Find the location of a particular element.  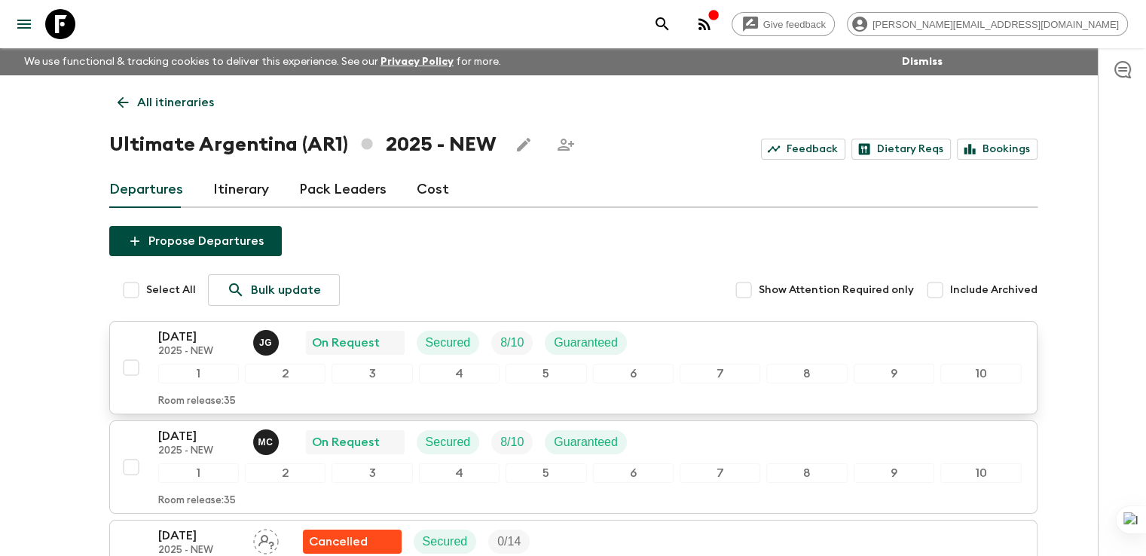

h1: Ultimate Argentina (AR1) 2025 - NEW is located at coordinates (303, 145).